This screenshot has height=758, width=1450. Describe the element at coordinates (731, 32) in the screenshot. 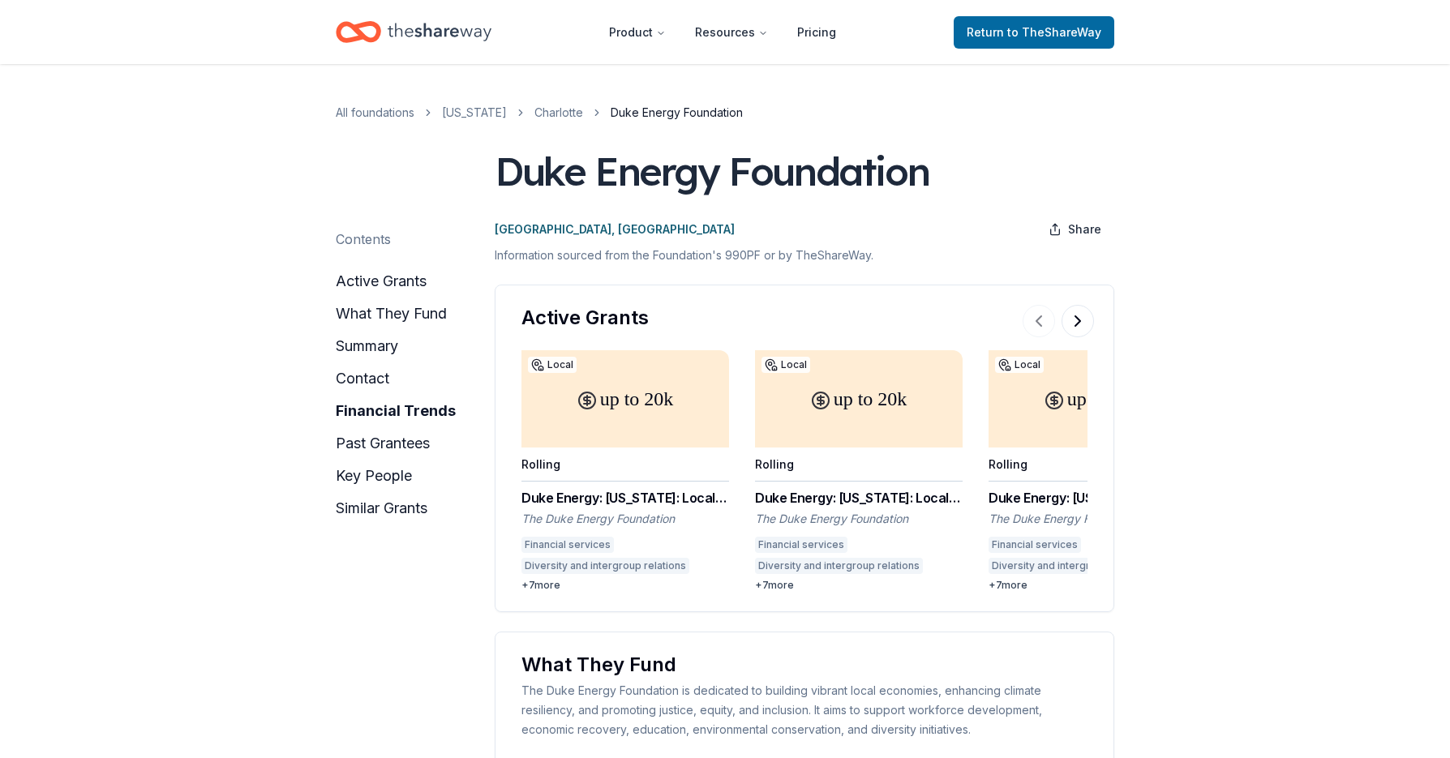

I see `button: Resources` at that location.